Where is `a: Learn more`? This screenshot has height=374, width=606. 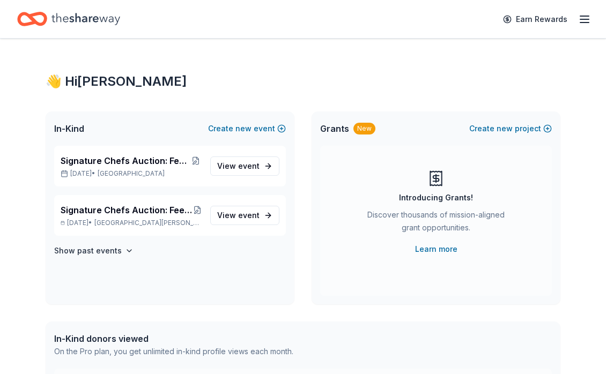 a: Learn more is located at coordinates (436, 249).